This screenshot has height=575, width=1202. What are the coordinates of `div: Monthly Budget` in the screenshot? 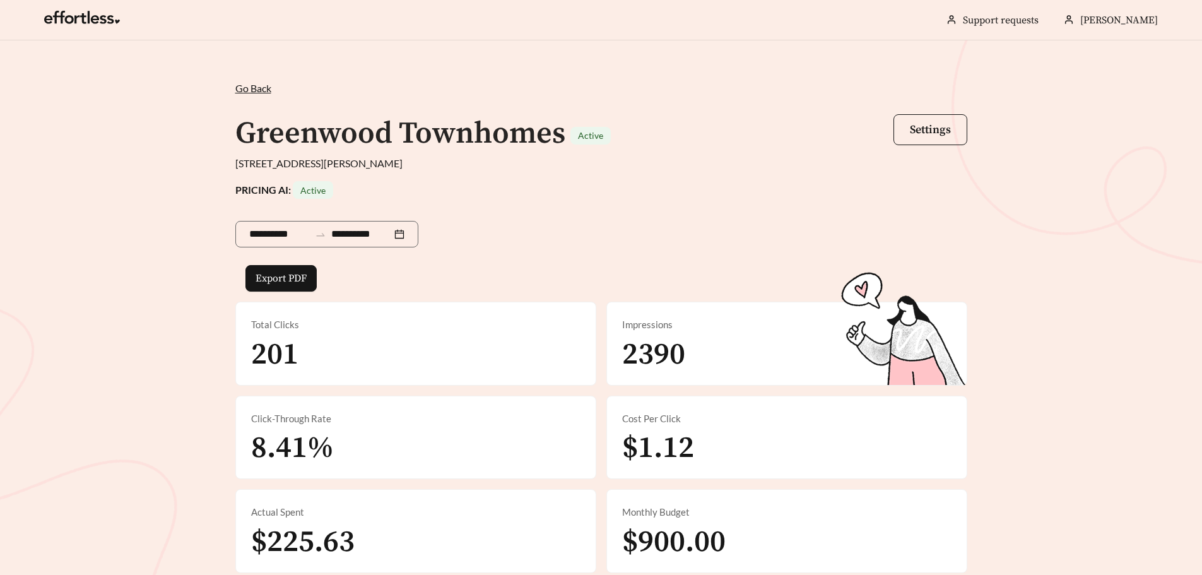 It's located at (787, 512).